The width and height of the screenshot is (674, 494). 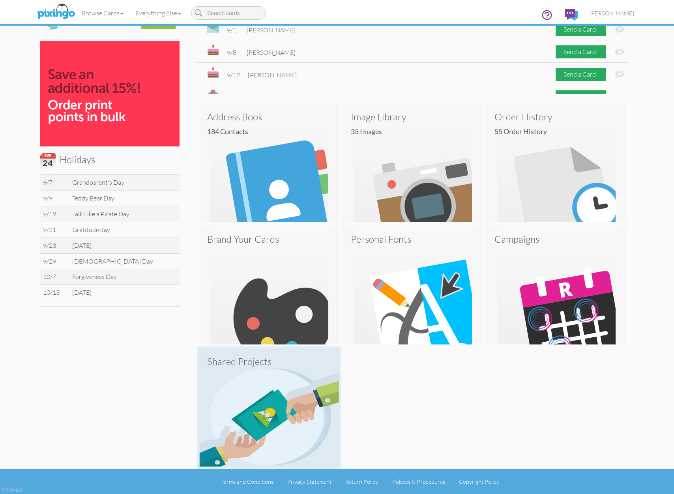 I want to click on div: 9/8, so click(x=233, y=52).